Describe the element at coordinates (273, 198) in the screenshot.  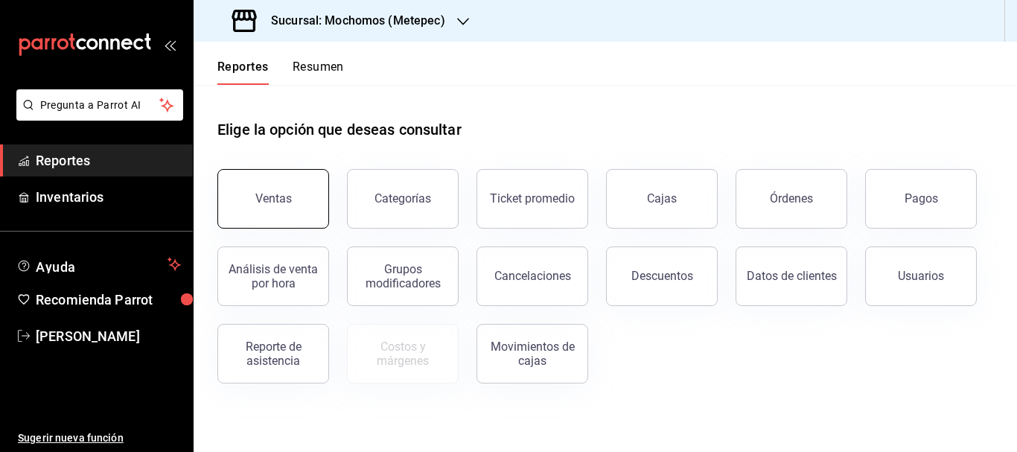
I see `div: Ventas` at that location.